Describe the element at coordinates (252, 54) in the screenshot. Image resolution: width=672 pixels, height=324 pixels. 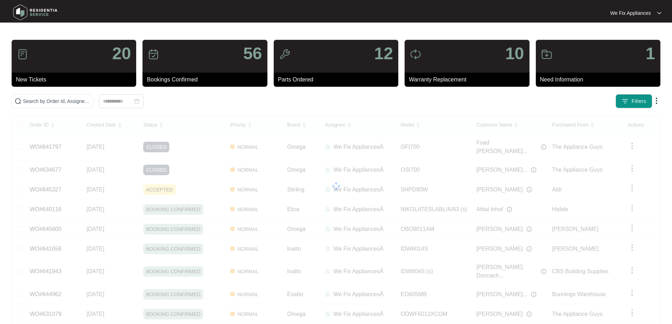
I see `p: 56` at that location.